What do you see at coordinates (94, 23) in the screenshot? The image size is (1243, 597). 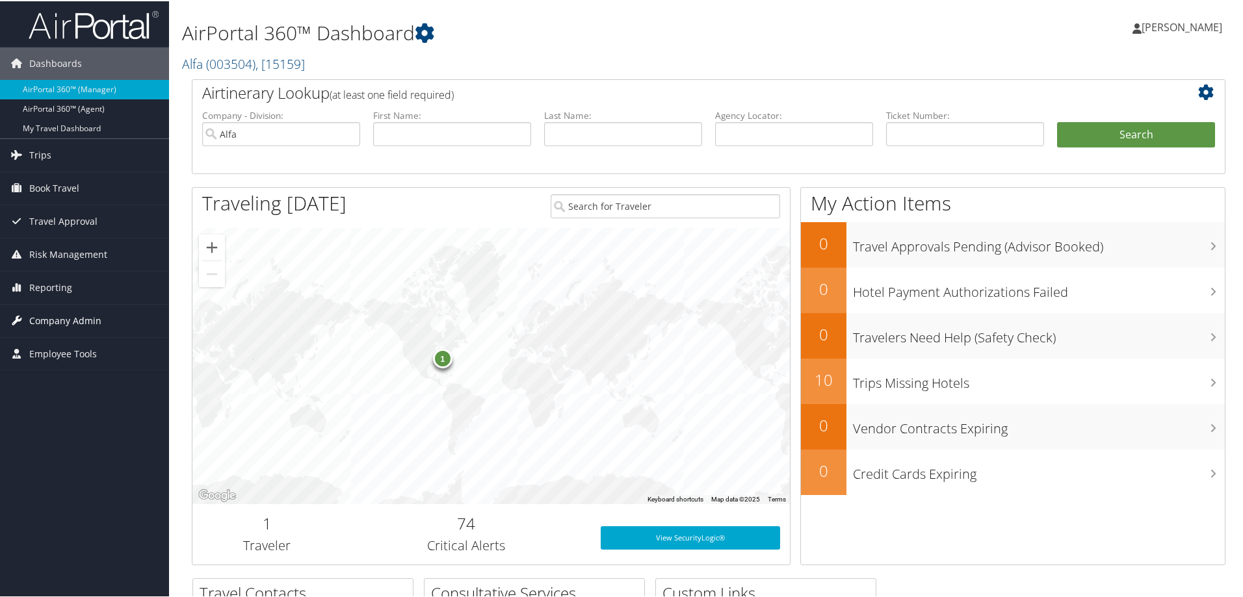 I see `img: airportal-logo.png` at bounding box center [94, 23].